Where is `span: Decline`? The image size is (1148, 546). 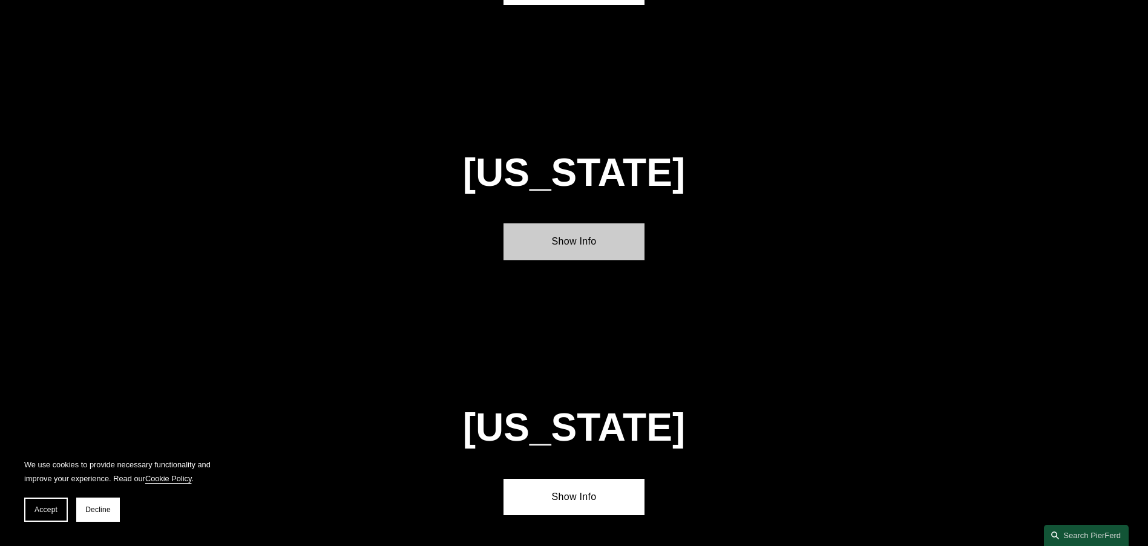
span: Decline is located at coordinates (98, 510).